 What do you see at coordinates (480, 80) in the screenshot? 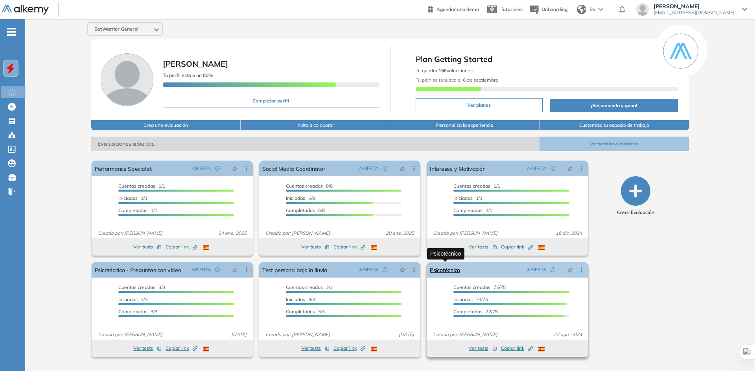
I see `b: 6 de septiembre` at bounding box center [480, 80].